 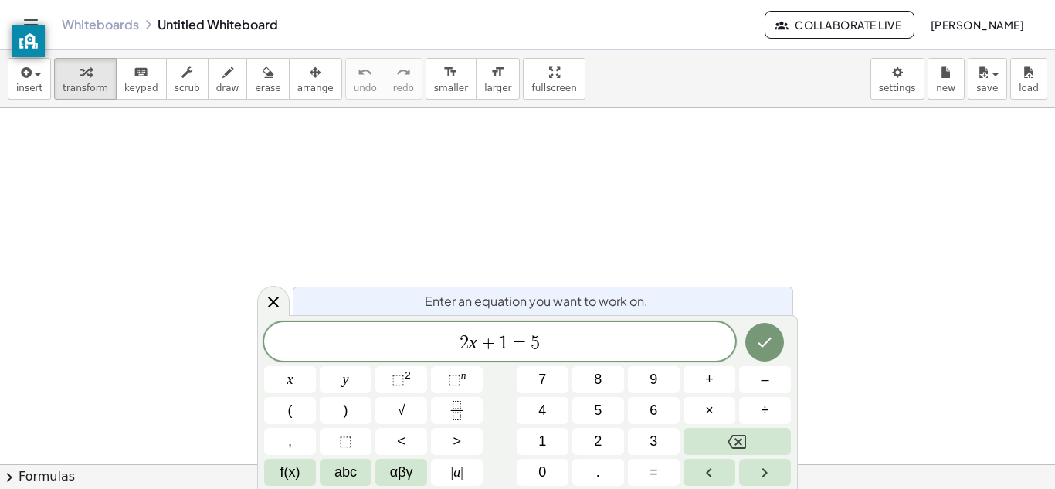 What do you see at coordinates (365, 79) in the screenshot?
I see `button: undoundo` at bounding box center [365, 79].